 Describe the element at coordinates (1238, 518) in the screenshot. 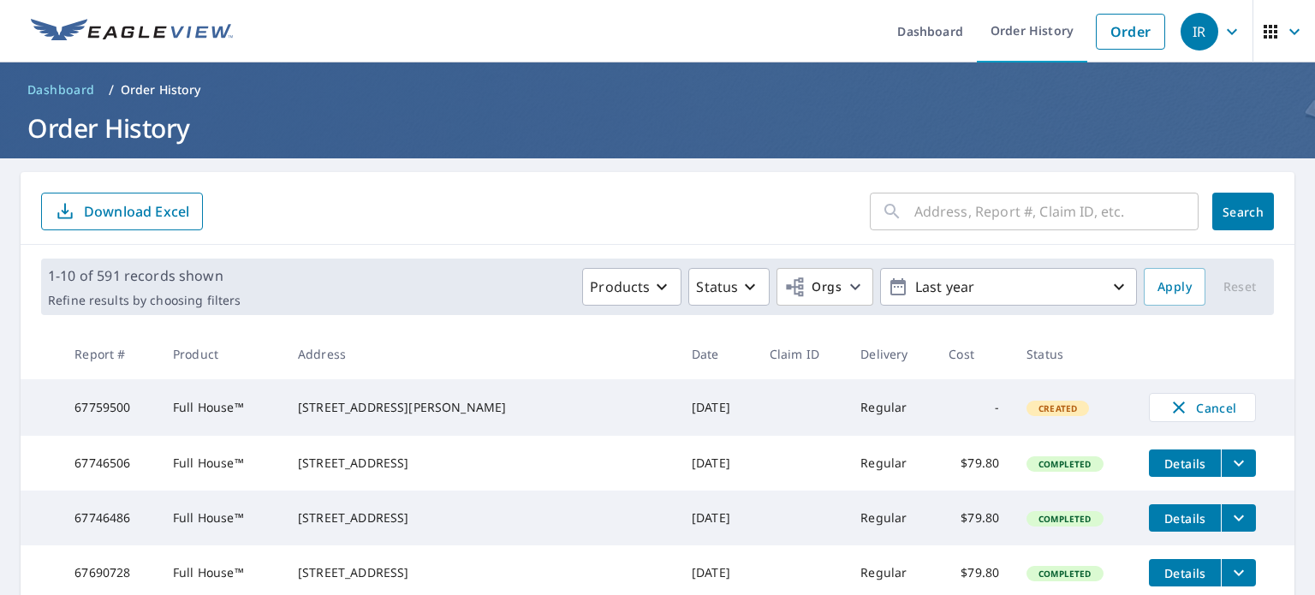

I see `button: filesDropdownBtn-67746486` at that location.